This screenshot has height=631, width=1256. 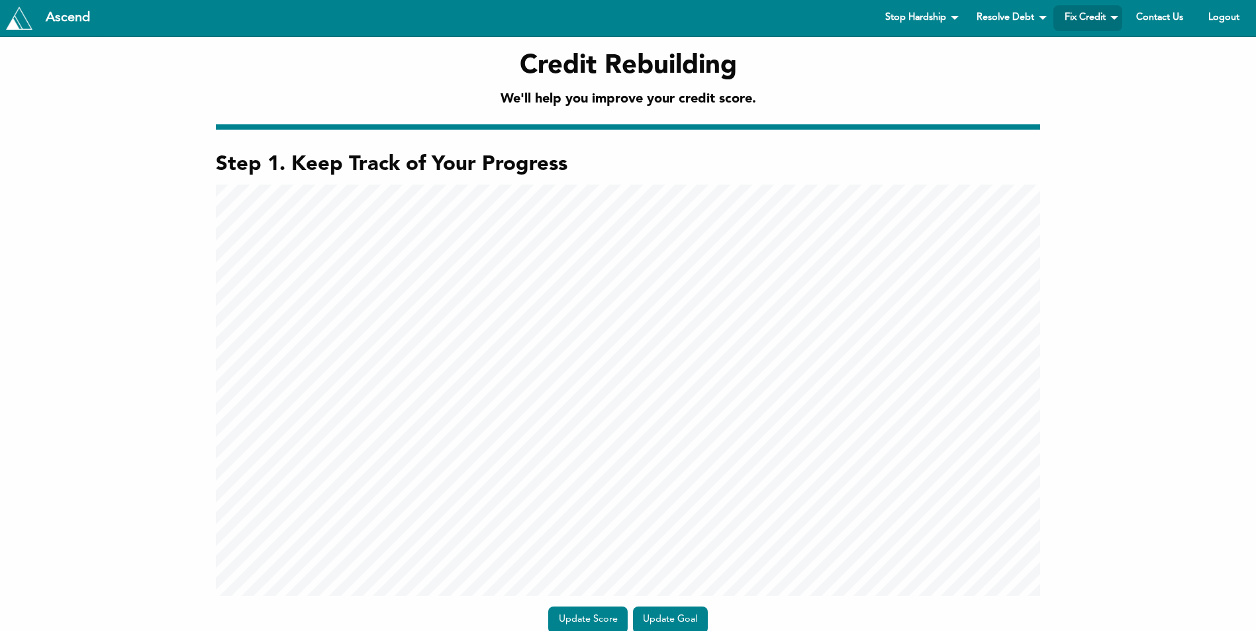 I want to click on a: Stop Hardship, so click(x=918, y=18).